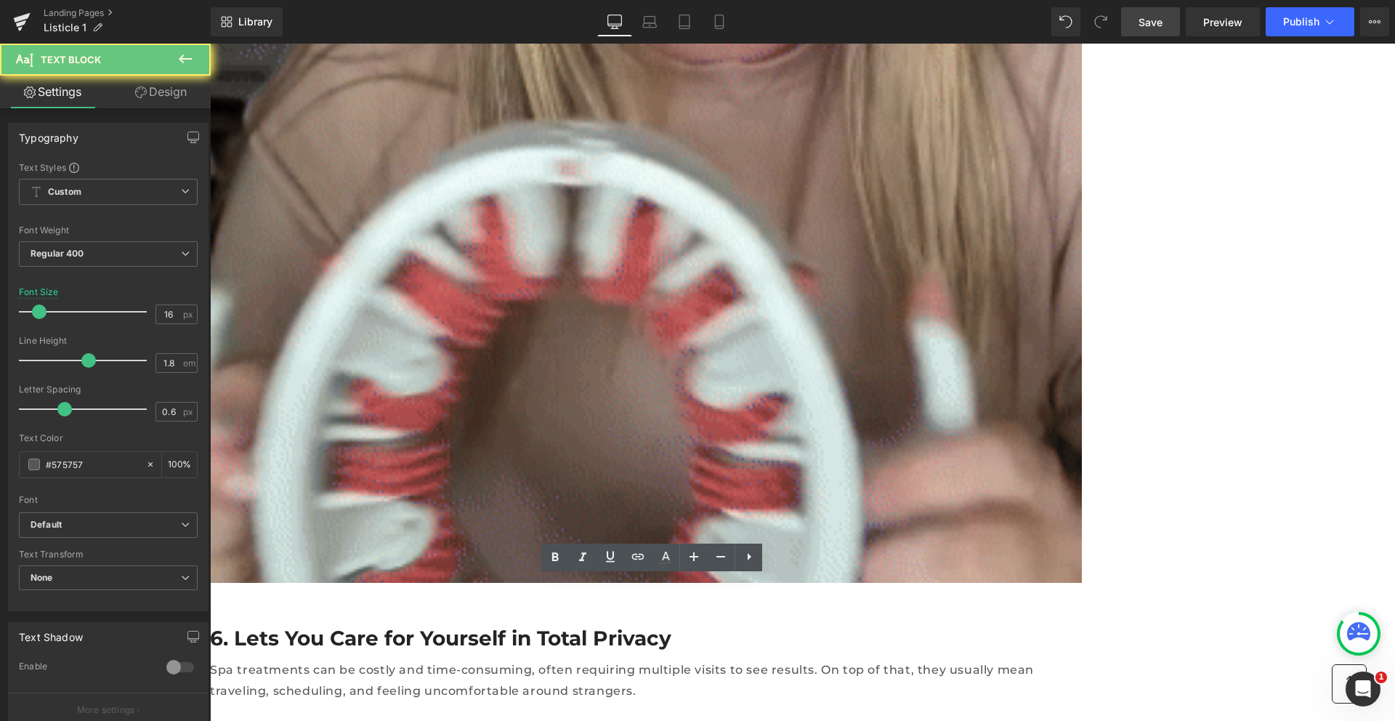  I want to click on span: Text Block, so click(70, 60).